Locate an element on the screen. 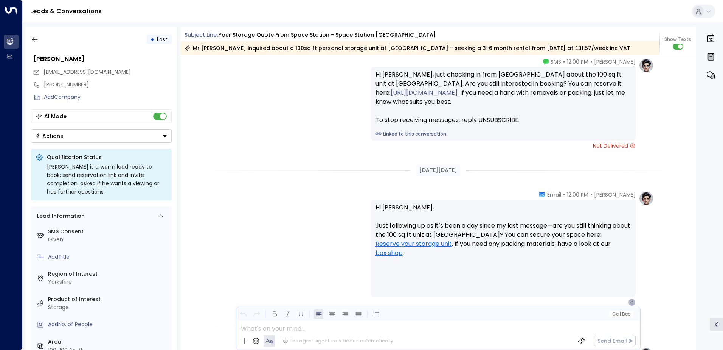 The image size is (723, 350). div: Storage is located at coordinates (108, 307).